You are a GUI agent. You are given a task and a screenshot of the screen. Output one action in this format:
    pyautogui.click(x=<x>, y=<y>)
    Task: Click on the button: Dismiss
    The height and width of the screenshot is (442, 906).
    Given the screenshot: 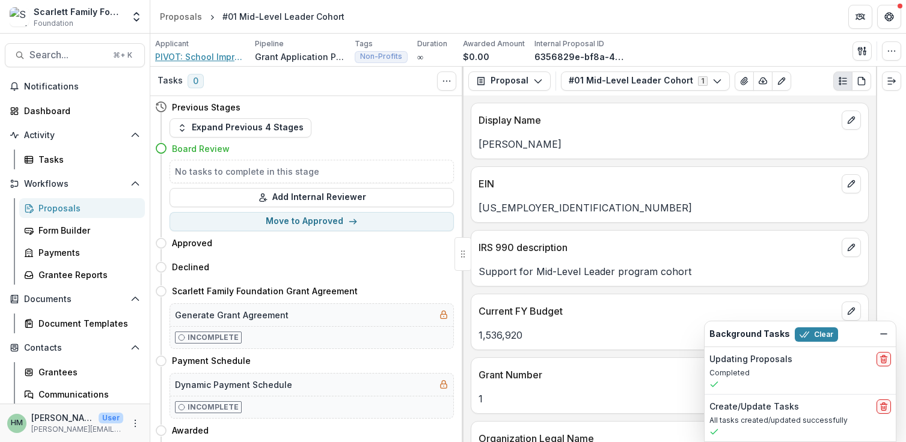 What is the action you would take?
    pyautogui.click(x=883, y=334)
    